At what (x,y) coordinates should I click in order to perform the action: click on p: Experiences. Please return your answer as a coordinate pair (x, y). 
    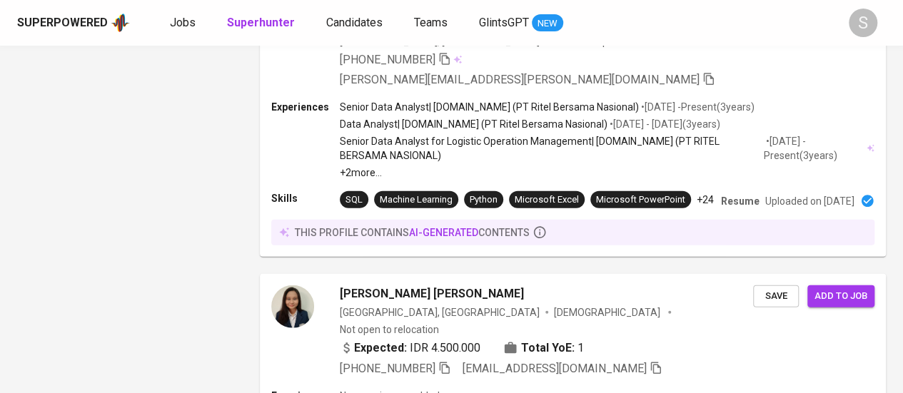
    Looking at the image, I should click on (305, 107).